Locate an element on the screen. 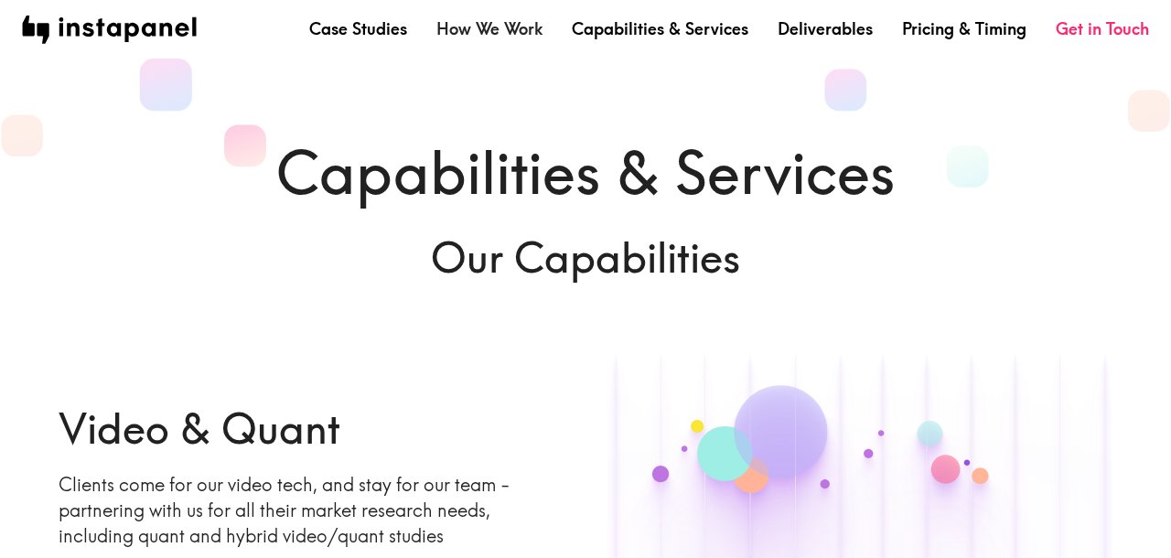 Image resolution: width=1171 pixels, height=558 pixels. a: Case Studies is located at coordinates (358, 28).